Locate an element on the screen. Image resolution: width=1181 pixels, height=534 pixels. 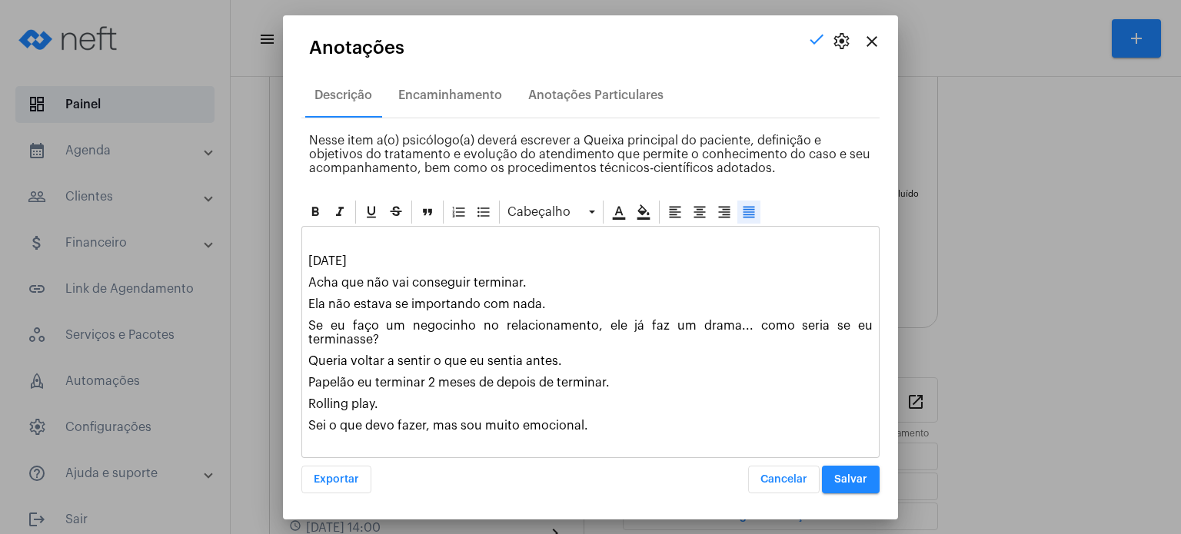
span: Salvar is located at coordinates (851, 480).